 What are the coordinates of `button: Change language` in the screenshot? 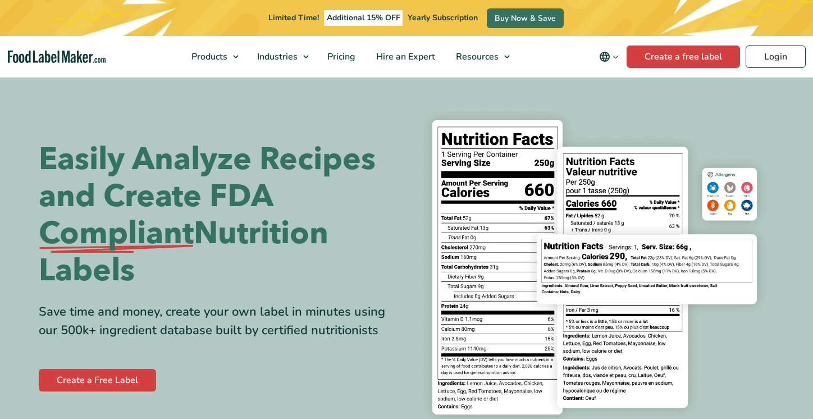 It's located at (608, 57).